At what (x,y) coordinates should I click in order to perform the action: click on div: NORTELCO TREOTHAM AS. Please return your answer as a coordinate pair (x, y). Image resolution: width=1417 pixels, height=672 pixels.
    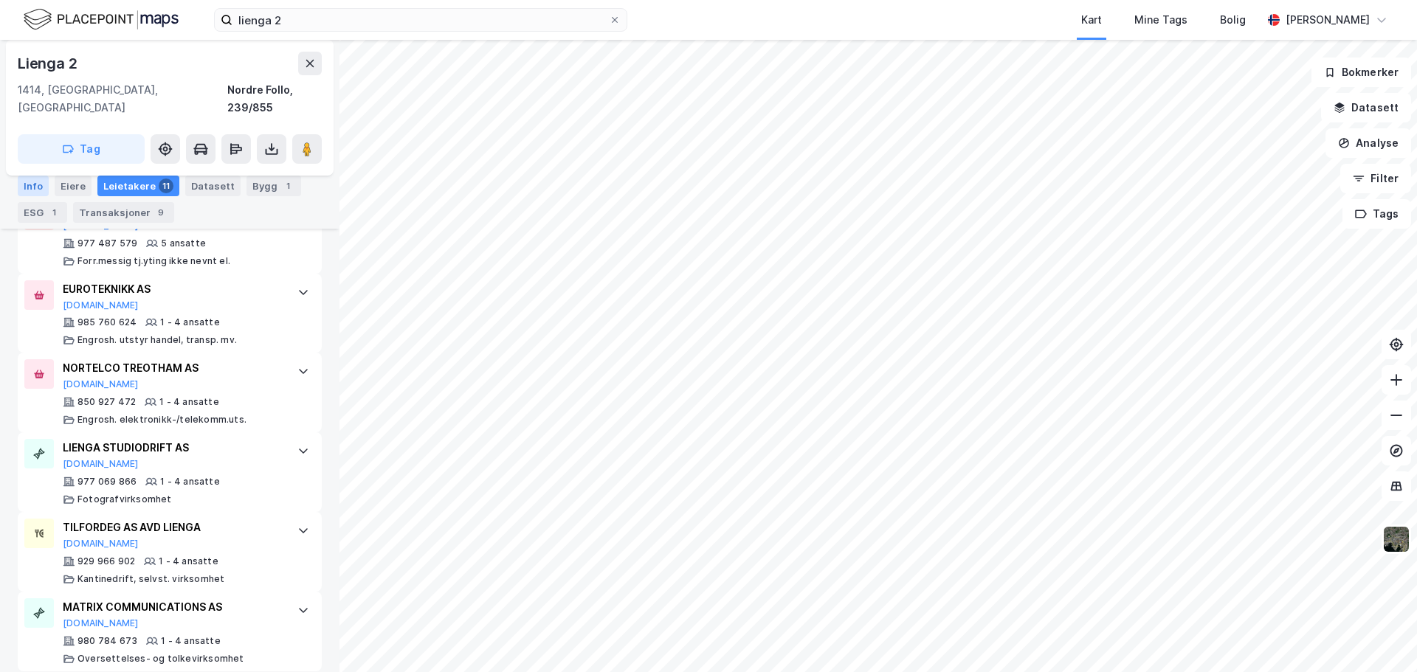
    Looking at the image, I should click on (173, 368).